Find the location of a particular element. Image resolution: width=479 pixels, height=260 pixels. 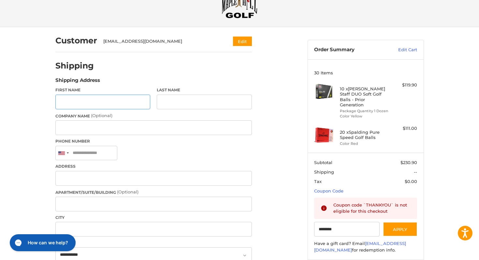

h3: 30 Items is located at coordinates (366, 73).